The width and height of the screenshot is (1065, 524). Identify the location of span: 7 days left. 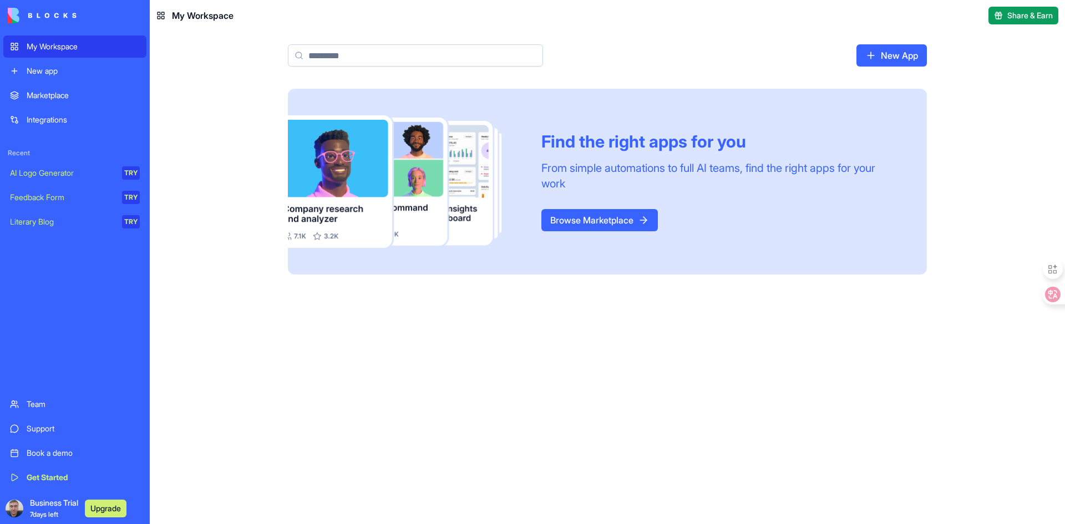
(44, 514).